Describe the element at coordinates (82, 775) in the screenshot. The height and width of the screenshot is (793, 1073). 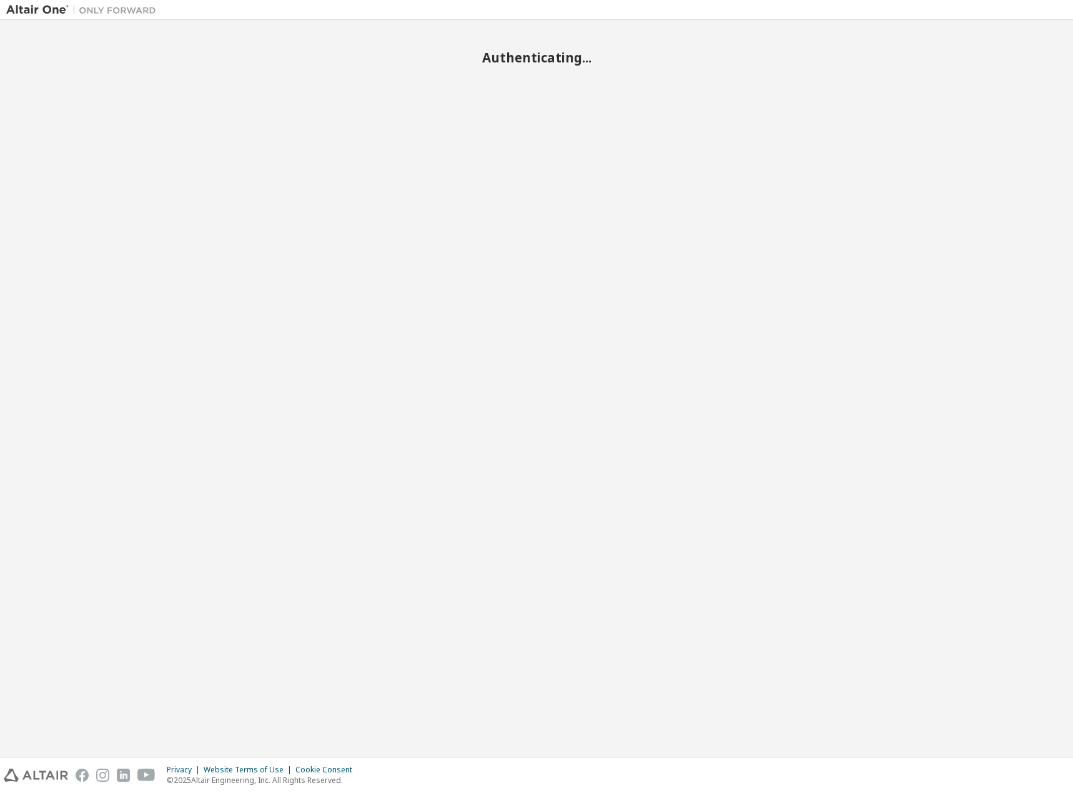
I see `img: facebook.svg` at that location.